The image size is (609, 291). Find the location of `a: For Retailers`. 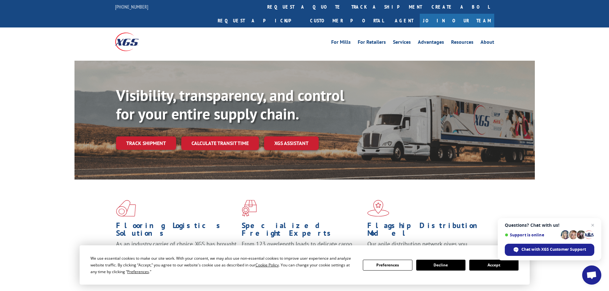

a: For Retailers is located at coordinates (372, 43).